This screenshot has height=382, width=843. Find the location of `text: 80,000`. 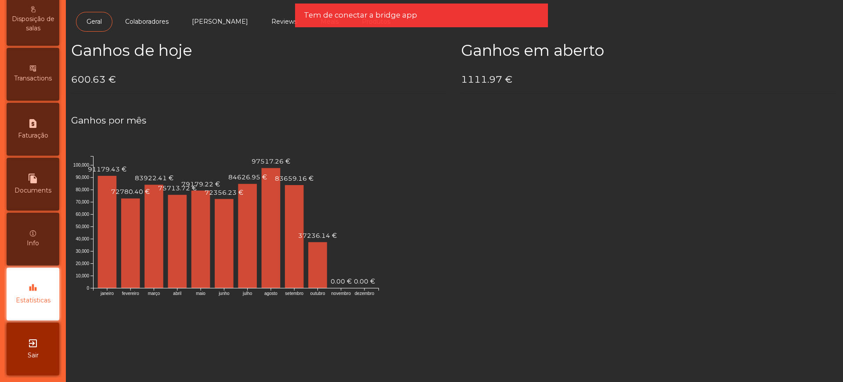

text: 80,000 is located at coordinates (82, 189).